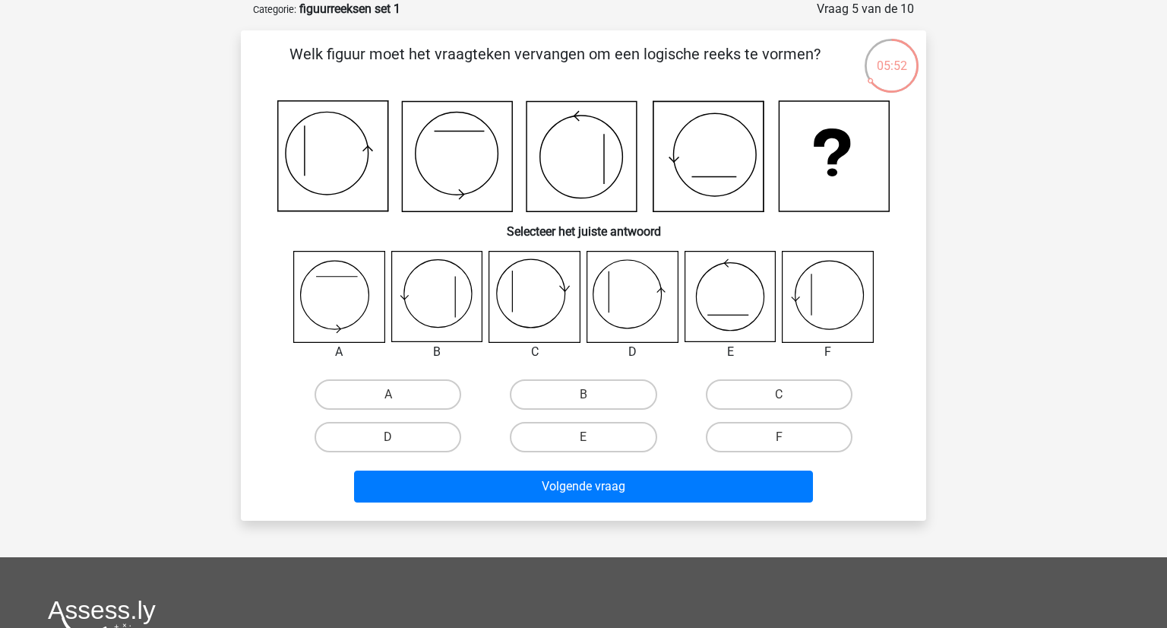 This screenshot has height=628, width=1167. I want to click on label: A, so click(388, 394).